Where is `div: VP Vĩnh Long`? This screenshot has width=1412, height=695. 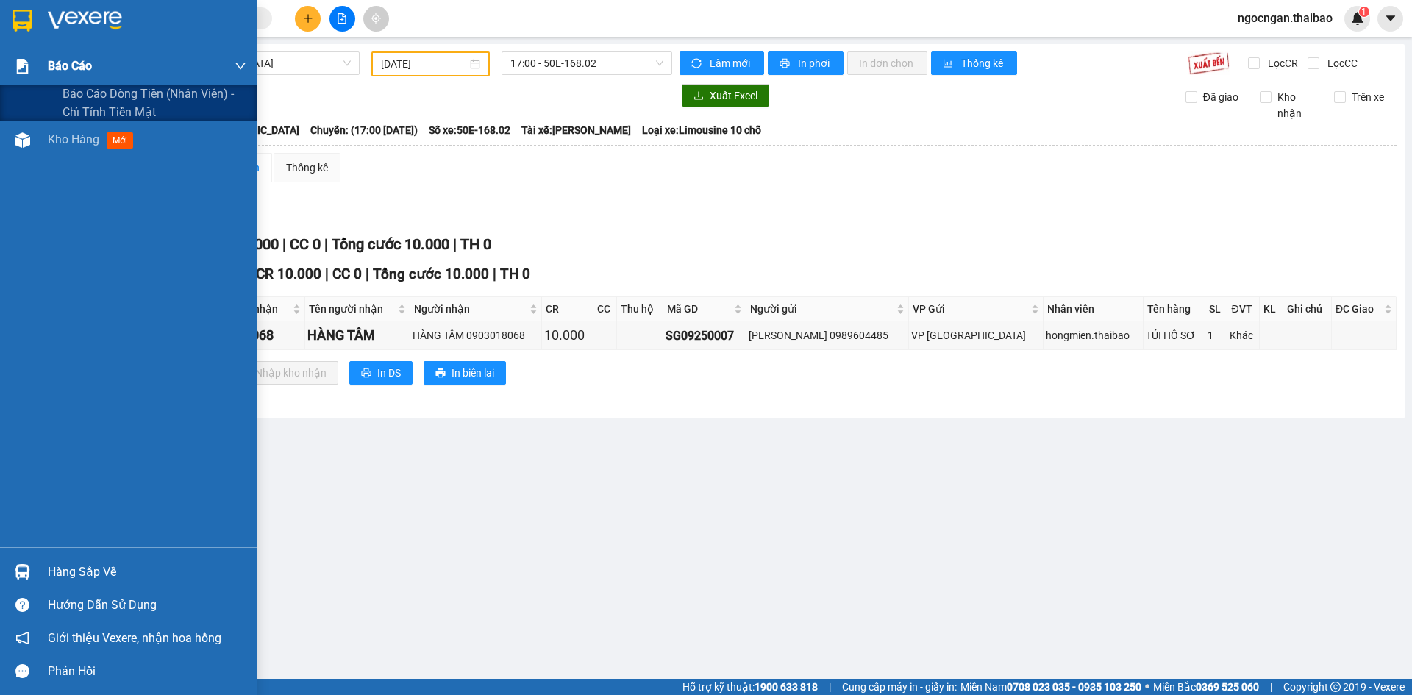 div: VP Vĩnh Long is located at coordinates (71, 30).